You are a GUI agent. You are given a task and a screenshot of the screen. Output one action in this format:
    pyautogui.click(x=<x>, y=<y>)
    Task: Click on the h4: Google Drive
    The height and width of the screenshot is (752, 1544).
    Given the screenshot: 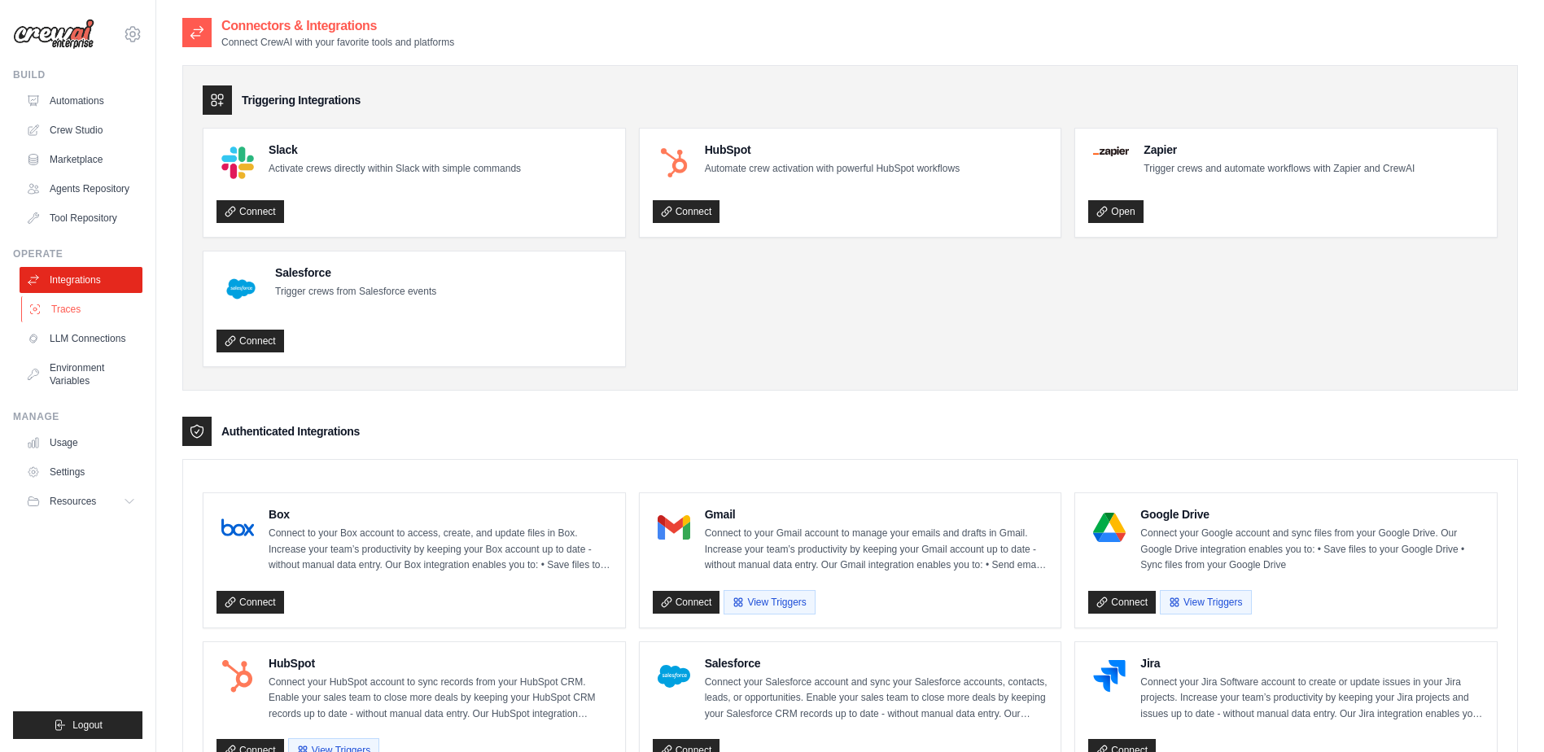 What is the action you would take?
    pyautogui.click(x=1312, y=514)
    